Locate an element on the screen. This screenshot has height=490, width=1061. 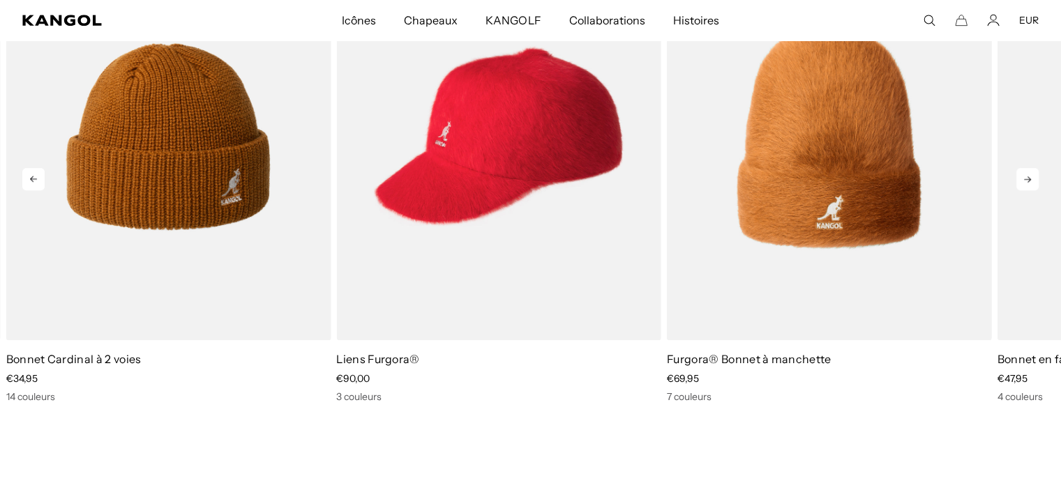
button: EUR is located at coordinates (1028, 20).